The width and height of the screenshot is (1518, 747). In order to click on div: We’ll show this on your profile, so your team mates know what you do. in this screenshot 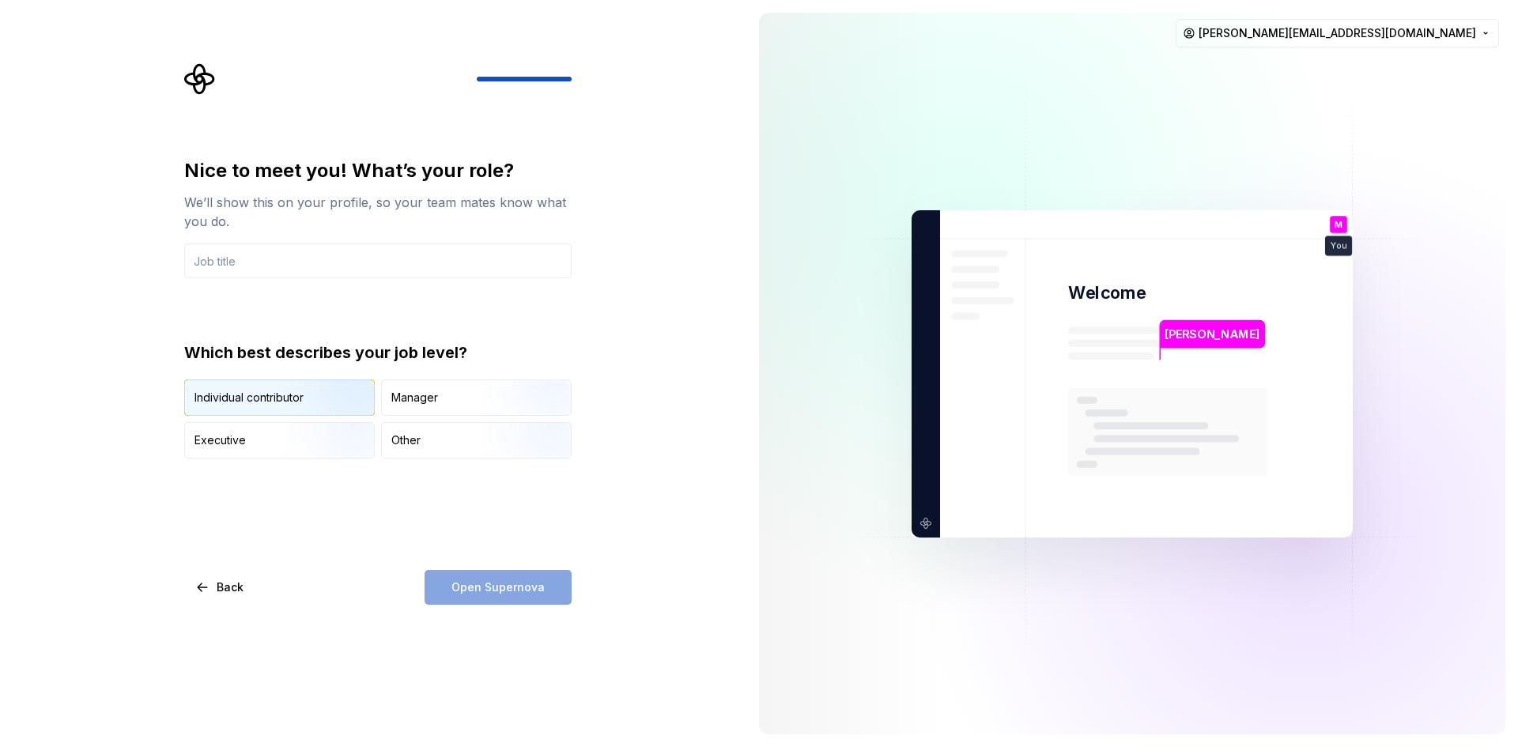, I will do `click(378, 212)`.